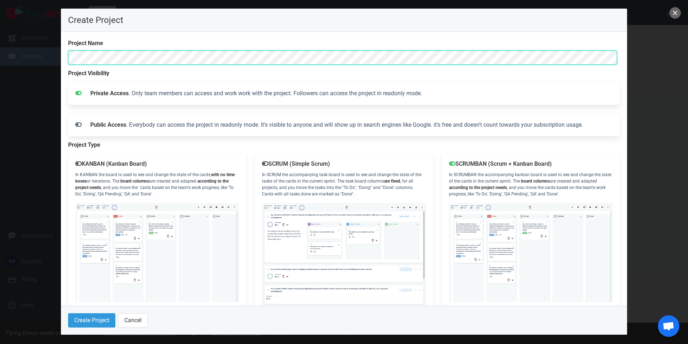 Image resolution: width=688 pixels, height=344 pixels. Describe the element at coordinates (344, 20) in the screenshot. I see `p: Create Project` at that location.